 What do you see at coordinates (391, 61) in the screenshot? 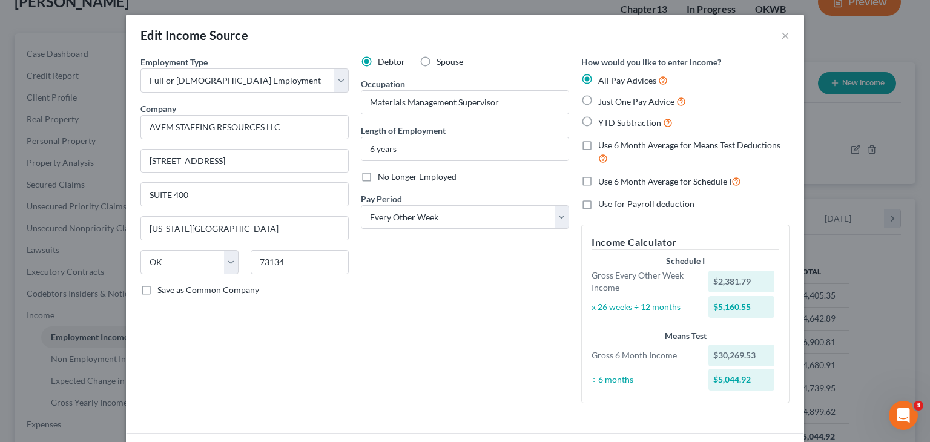
I see `span: Debtor` at bounding box center [391, 61].